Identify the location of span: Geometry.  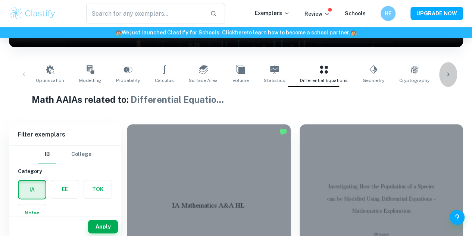
(374, 80).